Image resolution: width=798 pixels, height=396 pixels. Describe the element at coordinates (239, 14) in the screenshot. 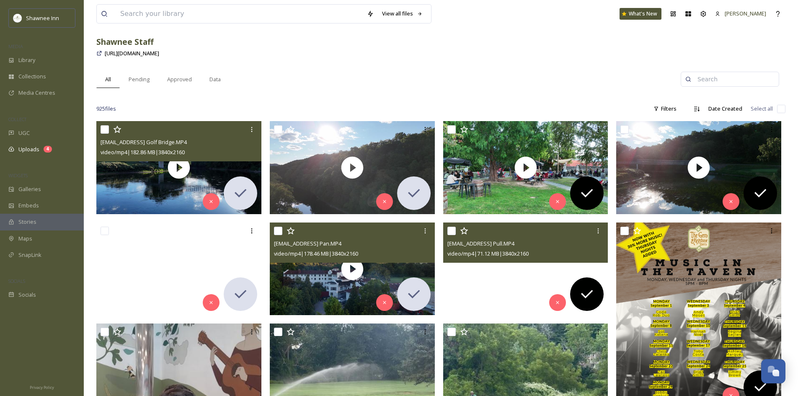

I see `input: Search your library` at that location.